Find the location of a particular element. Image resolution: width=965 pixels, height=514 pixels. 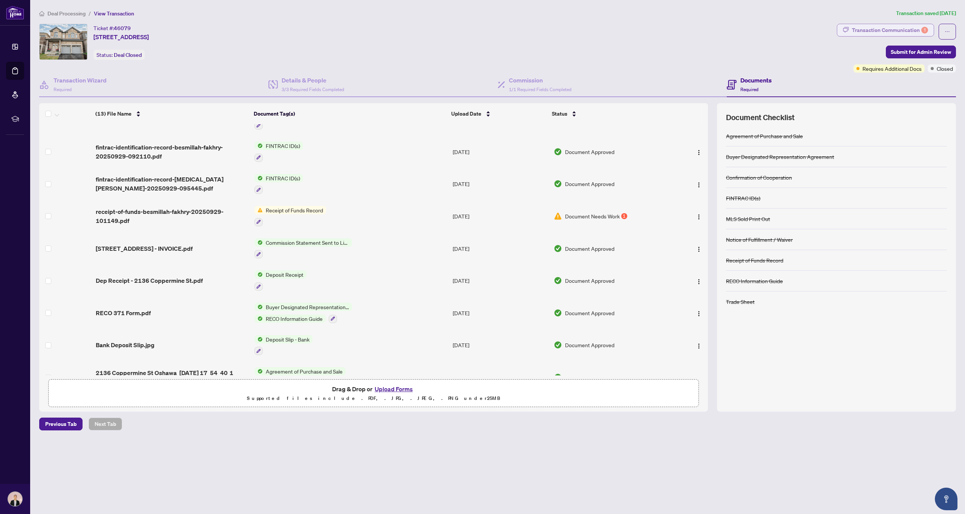

span: Deal Closed is located at coordinates (128, 55).